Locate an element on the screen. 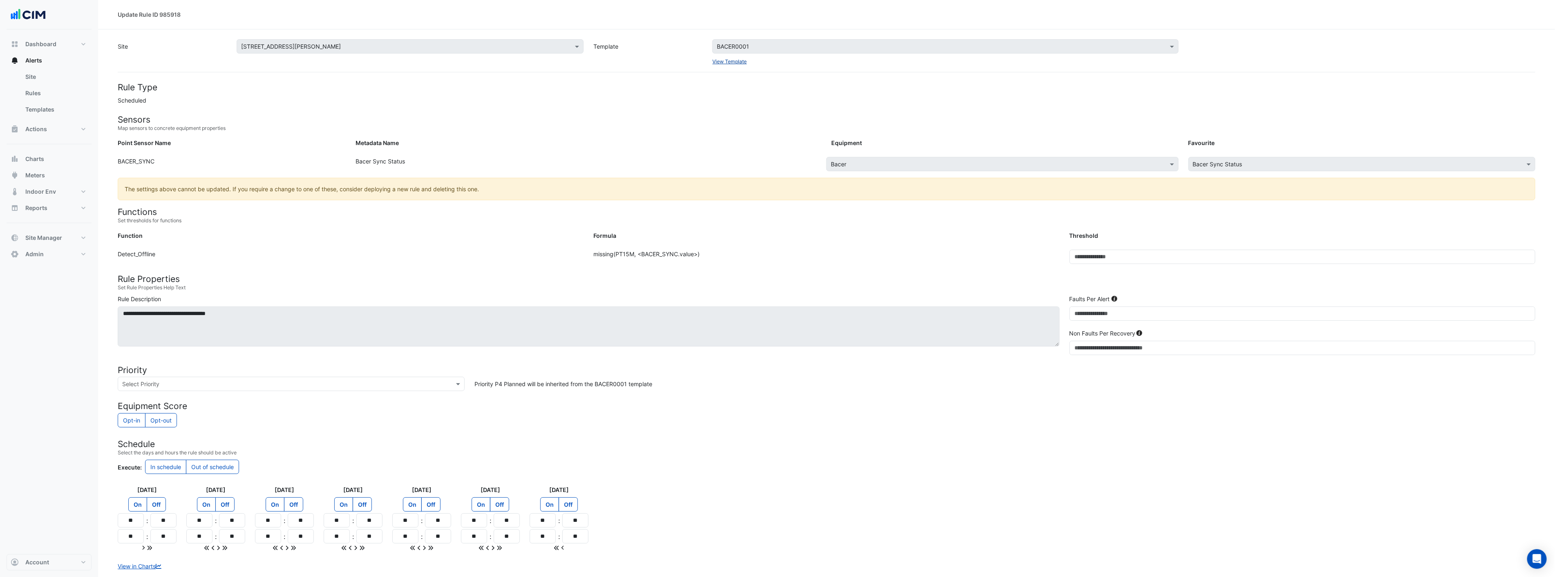 The width and height of the screenshot is (1555, 577). div: BACER_SYNC is located at coordinates (232, 165).